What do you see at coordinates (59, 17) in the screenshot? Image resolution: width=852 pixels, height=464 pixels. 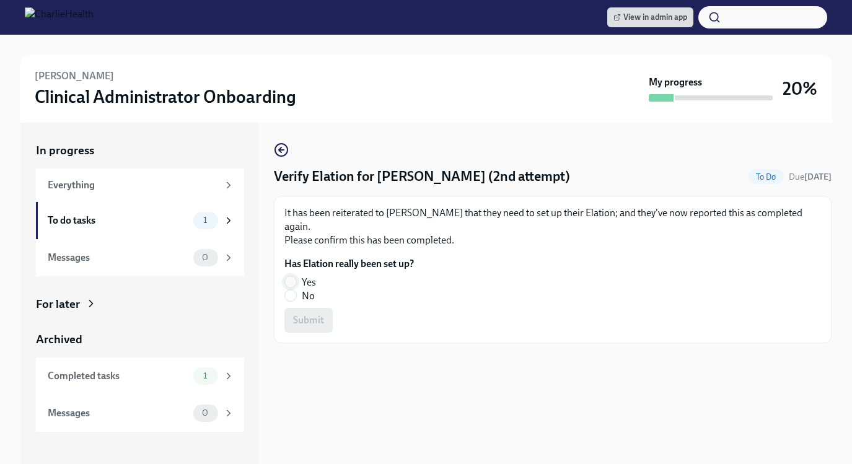 I see `img: CharlieHealth` at bounding box center [59, 17].